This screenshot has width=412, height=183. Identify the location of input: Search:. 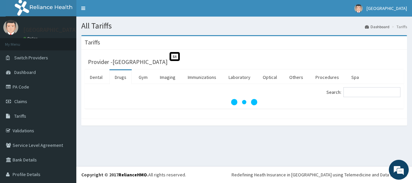
(372, 92).